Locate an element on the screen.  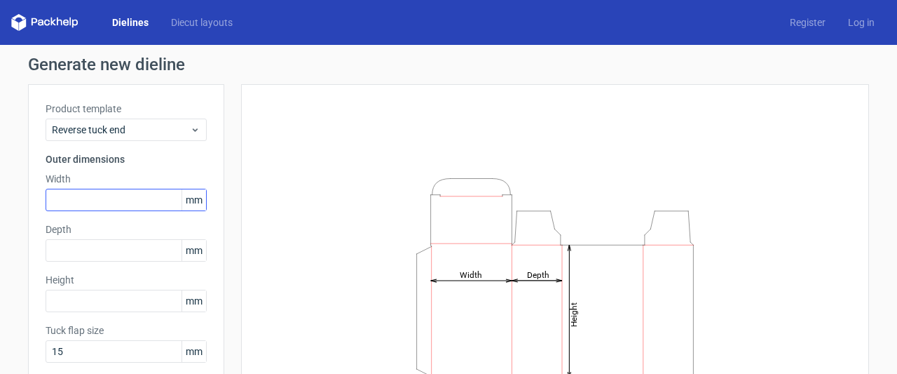
a: Diecut layouts is located at coordinates (202, 22).